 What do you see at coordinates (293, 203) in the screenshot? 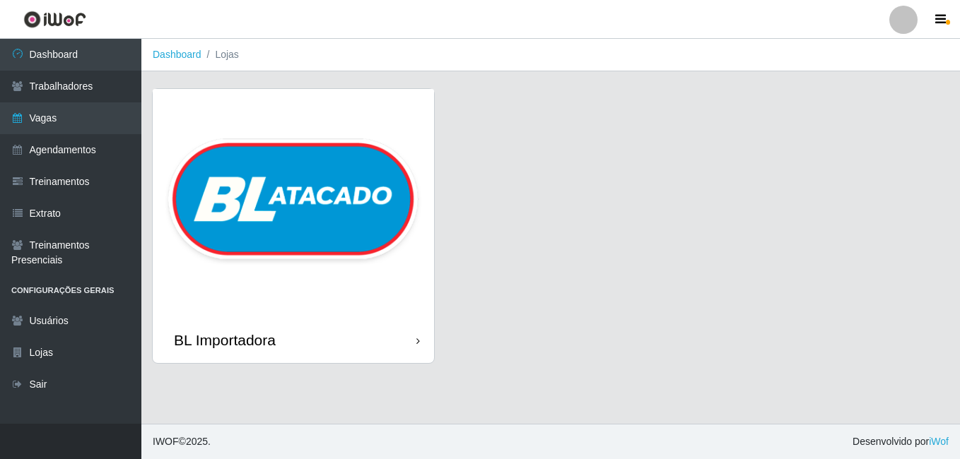
I see `img: cardImg` at bounding box center [293, 203].